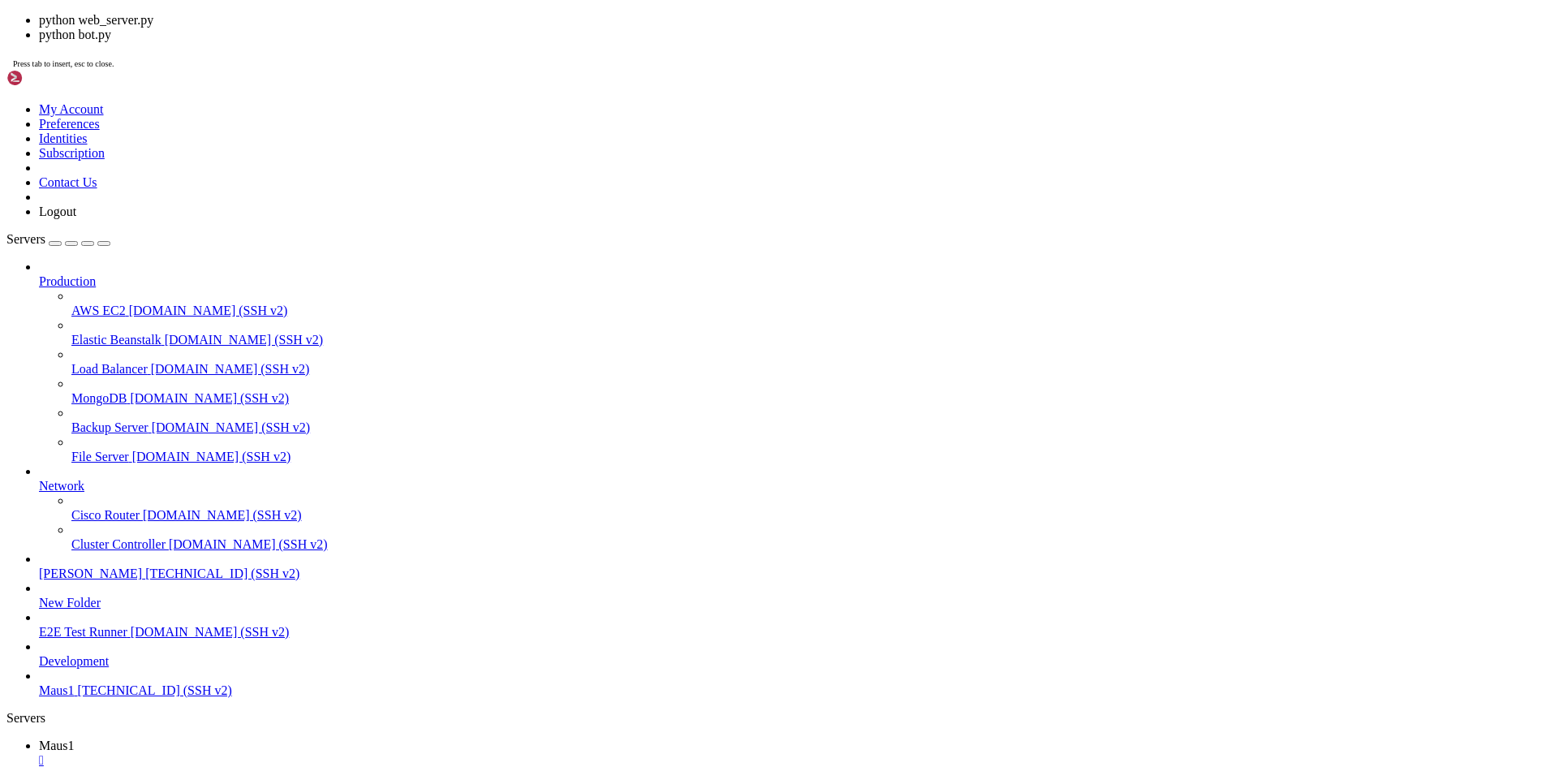 The width and height of the screenshot is (1558, 767). Describe the element at coordinates (795, 20) in the screenshot. I see `li: python web_server.py` at that location.